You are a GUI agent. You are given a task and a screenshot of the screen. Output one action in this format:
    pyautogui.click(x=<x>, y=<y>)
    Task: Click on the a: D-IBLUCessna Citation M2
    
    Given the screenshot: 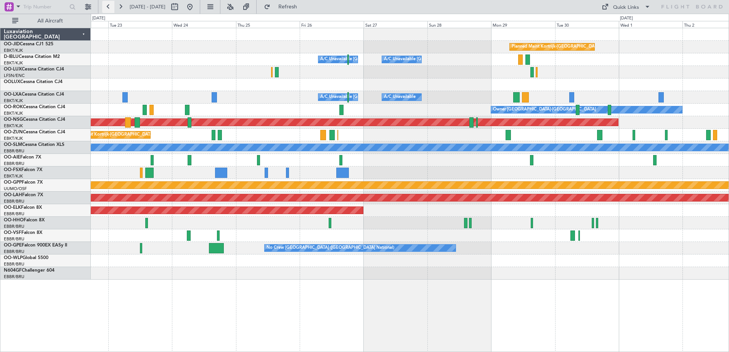 What is the action you would take?
    pyautogui.click(x=32, y=57)
    